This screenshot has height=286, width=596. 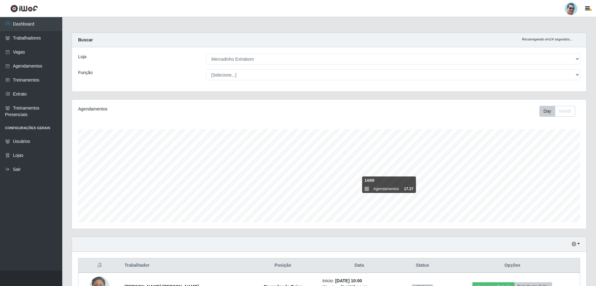 What do you see at coordinates (24, 8) in the screenshot?
I see `img: CoreUI Logo` at bounding box center [24, 8].